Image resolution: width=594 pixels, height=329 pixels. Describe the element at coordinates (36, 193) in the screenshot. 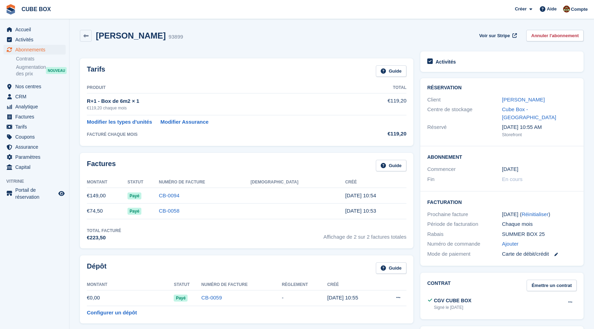

I see `span: Portail de réservation` at that location.